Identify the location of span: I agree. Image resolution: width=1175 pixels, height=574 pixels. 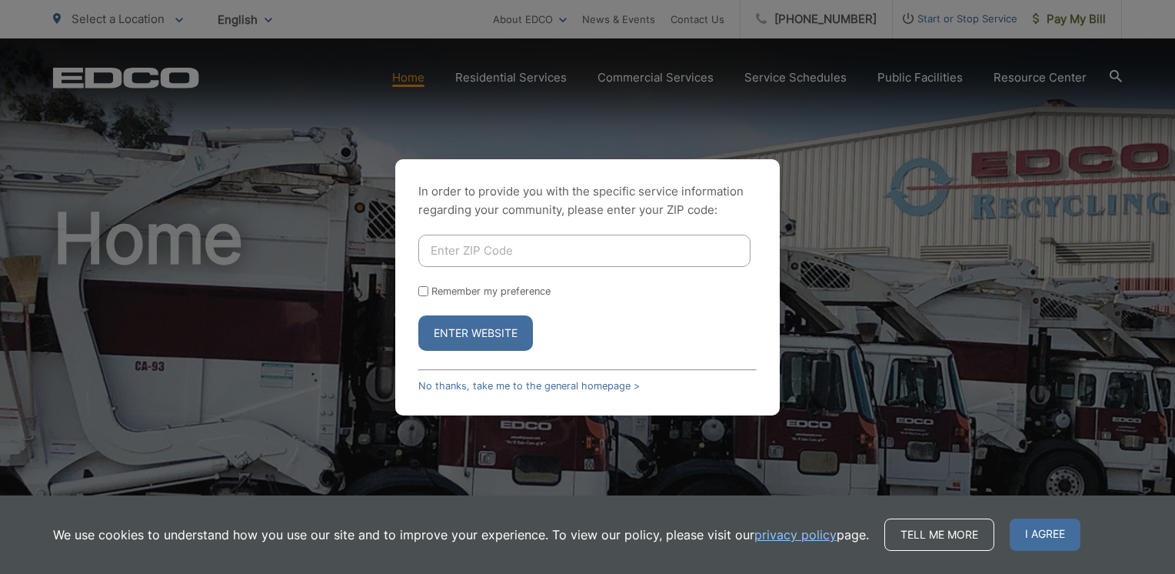
(1045, 534).